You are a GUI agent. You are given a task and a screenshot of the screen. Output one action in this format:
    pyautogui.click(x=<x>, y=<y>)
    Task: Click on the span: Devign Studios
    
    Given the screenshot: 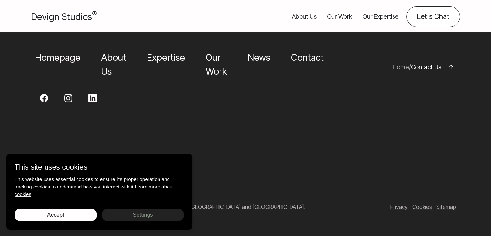 What is the action you would take?
    pyautogui.click(x=64, y=16)
    